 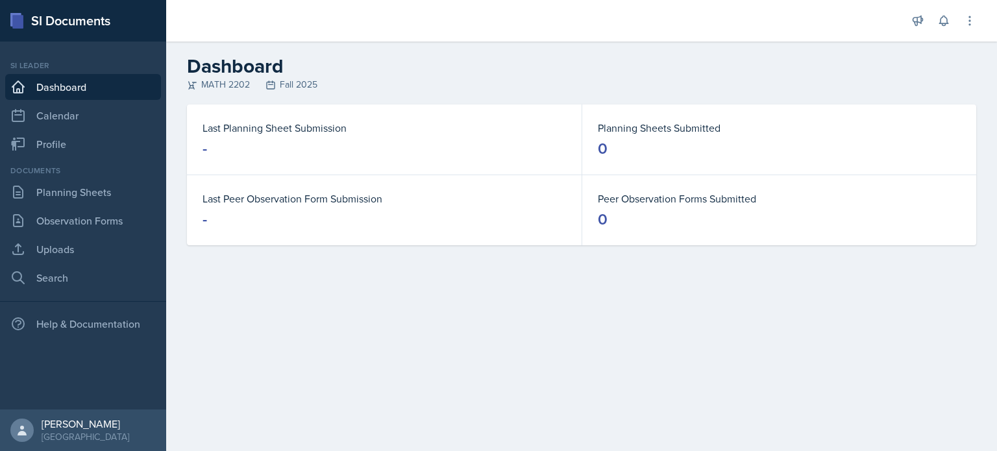 I want to click on a: Profile, so click(x=83, y=144).